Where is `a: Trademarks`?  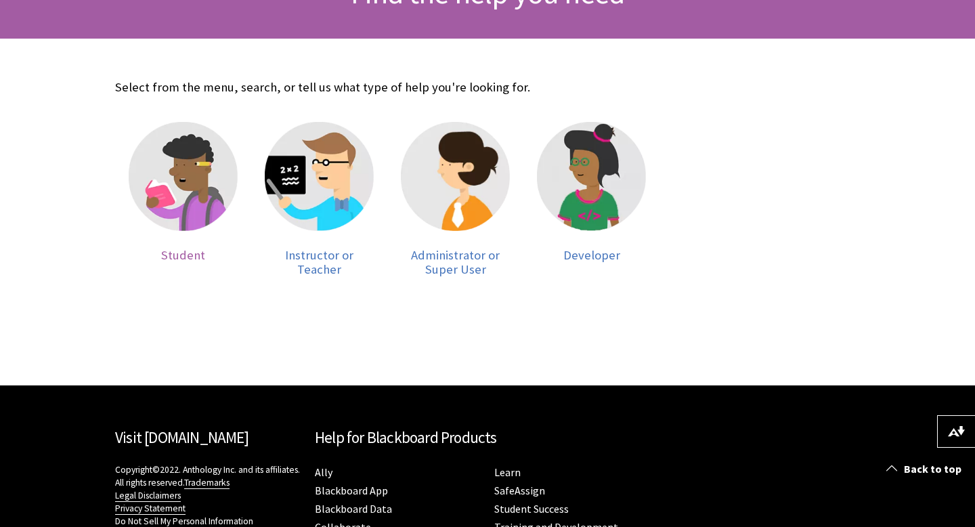 a: Trademarks is located at coordinates (206, 483).